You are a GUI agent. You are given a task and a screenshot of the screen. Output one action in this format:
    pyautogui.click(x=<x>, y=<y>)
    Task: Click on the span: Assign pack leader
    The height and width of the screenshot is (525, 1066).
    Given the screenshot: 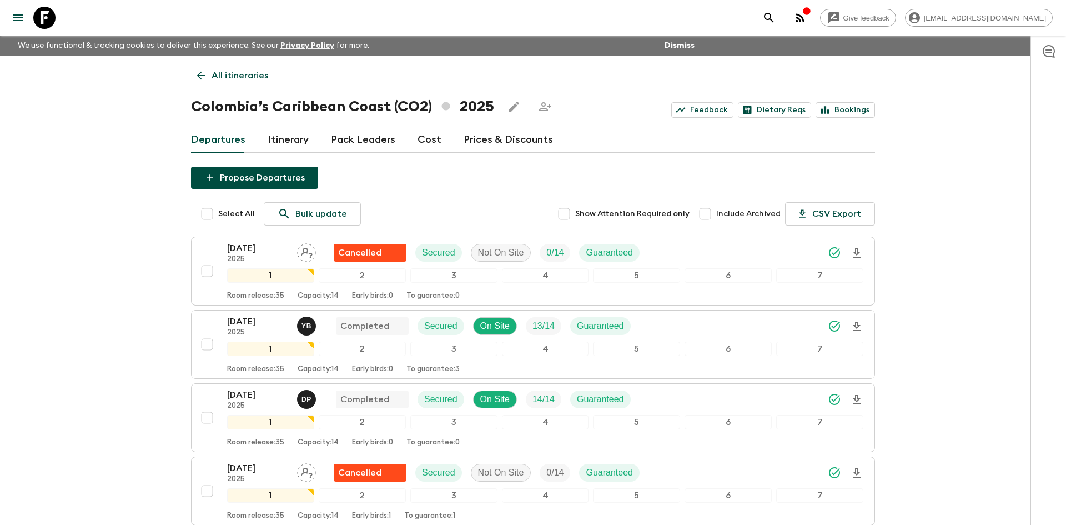 What is the action you would take?
    pyautogui.click(x=306, y=251)
    